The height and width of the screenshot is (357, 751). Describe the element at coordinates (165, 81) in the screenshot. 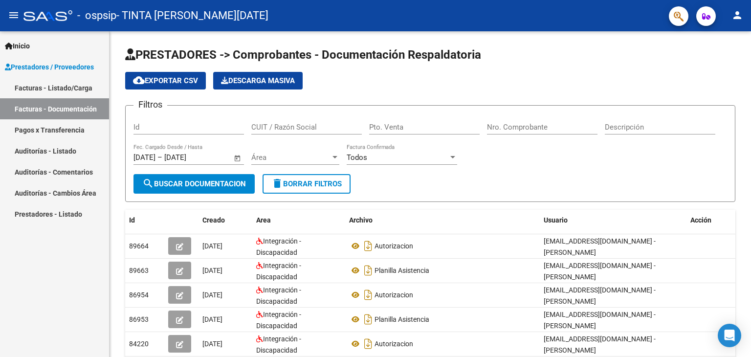

I see `span: Exportar CSV` at that location.